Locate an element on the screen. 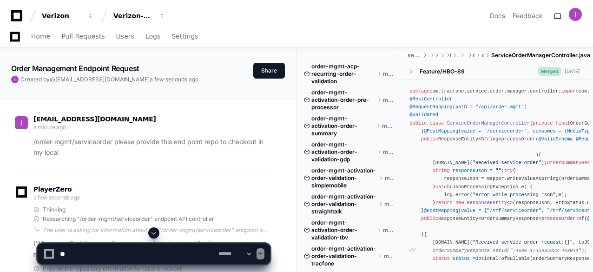 This screenshot has width=593, height=272. span: package is located at coordinates (419, 91).